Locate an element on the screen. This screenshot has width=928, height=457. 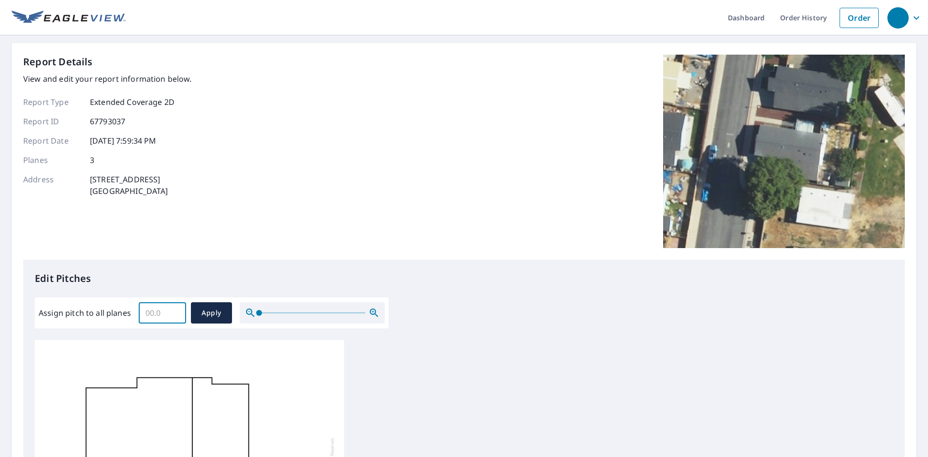
p: Report Date is located at coordinates (52, 141).